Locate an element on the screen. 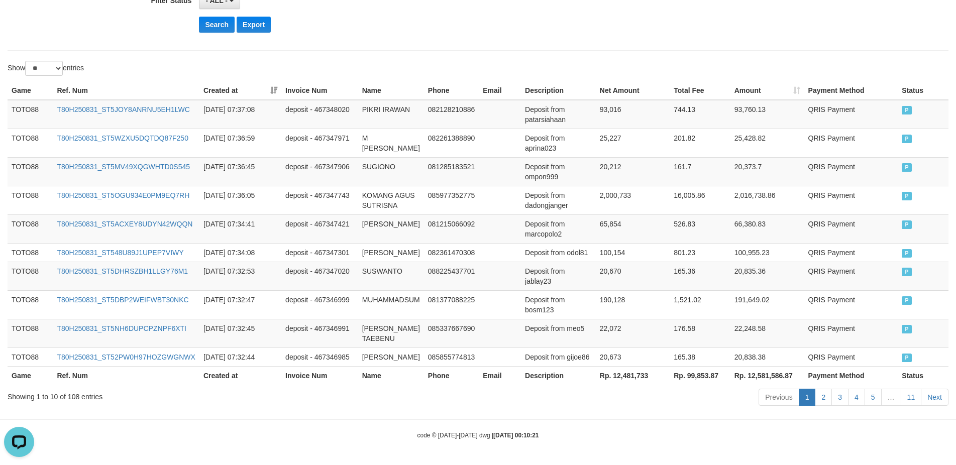 Image resolution: width=956 pixels, height=465 pixels. a: T80H250831_ST548U89J1UPEP7VIWY is located at coordinates (120, 253).